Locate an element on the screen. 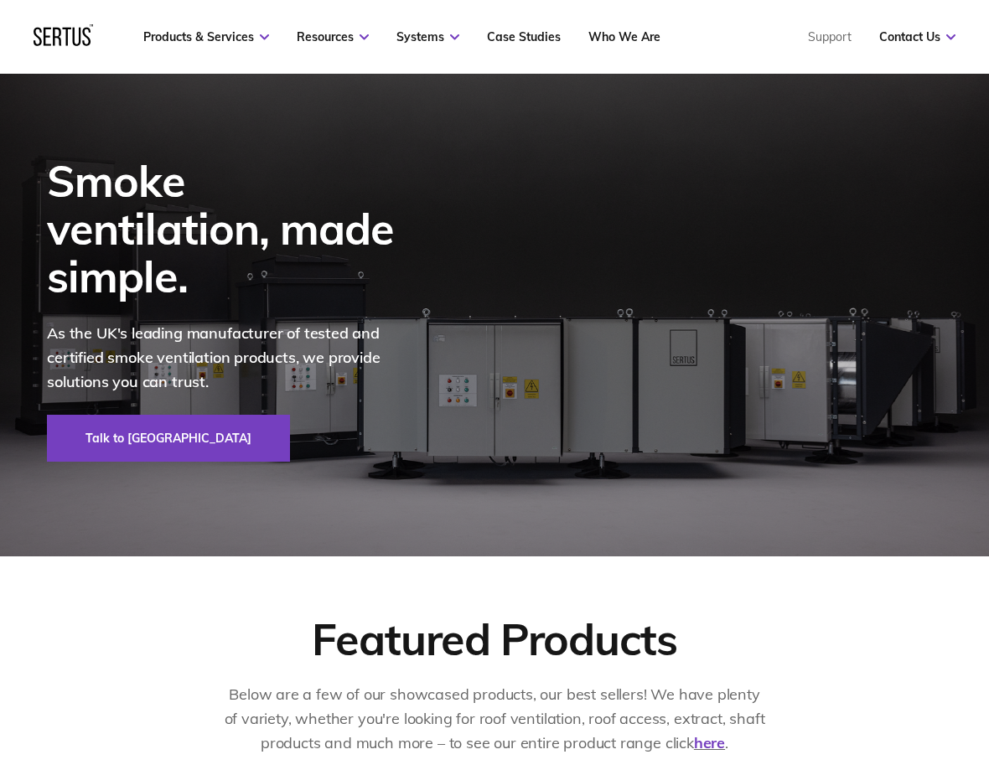 The image size is (989, 770). div: Chat Widget is located at coordinates (838, 673).